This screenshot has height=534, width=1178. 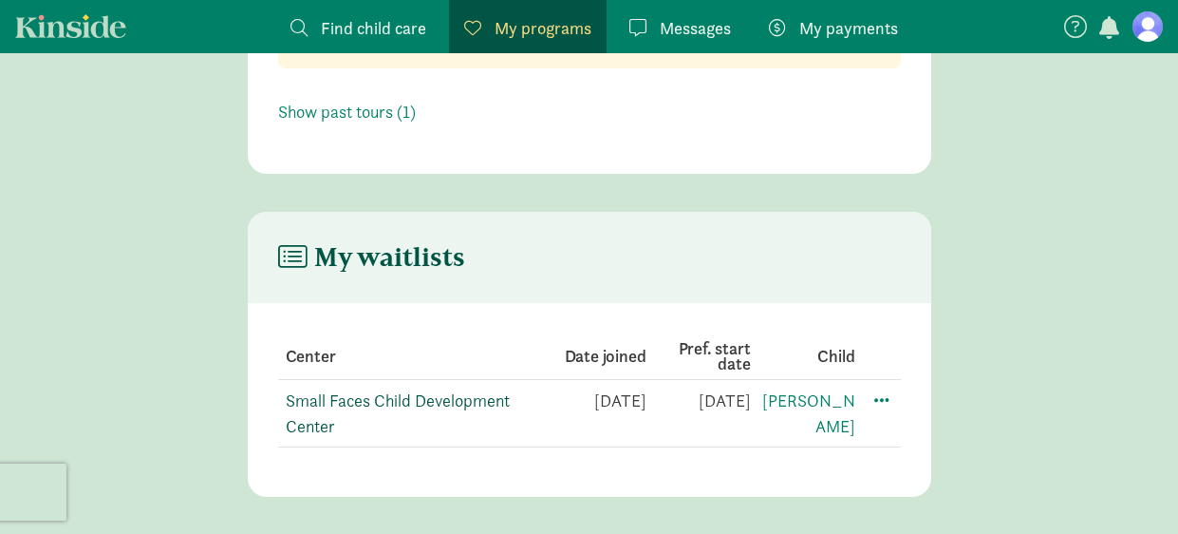 I want to click on h4: My waitlists, so click(x=371, y=257).